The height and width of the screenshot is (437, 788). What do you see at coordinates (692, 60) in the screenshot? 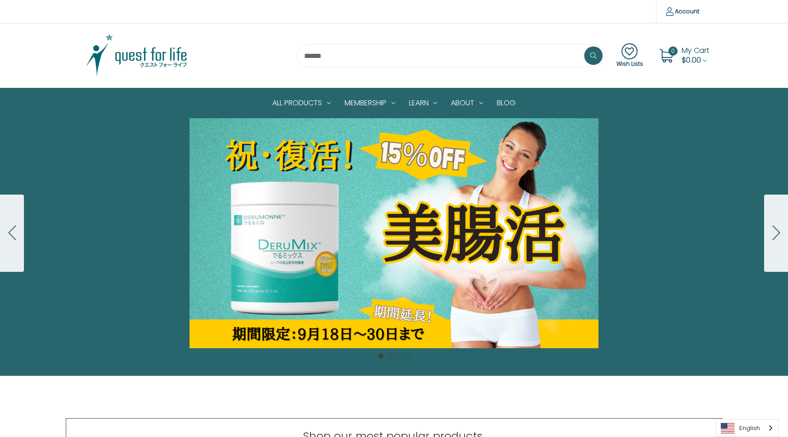
I see `span: $0.00` at bounding box center [692, 60].